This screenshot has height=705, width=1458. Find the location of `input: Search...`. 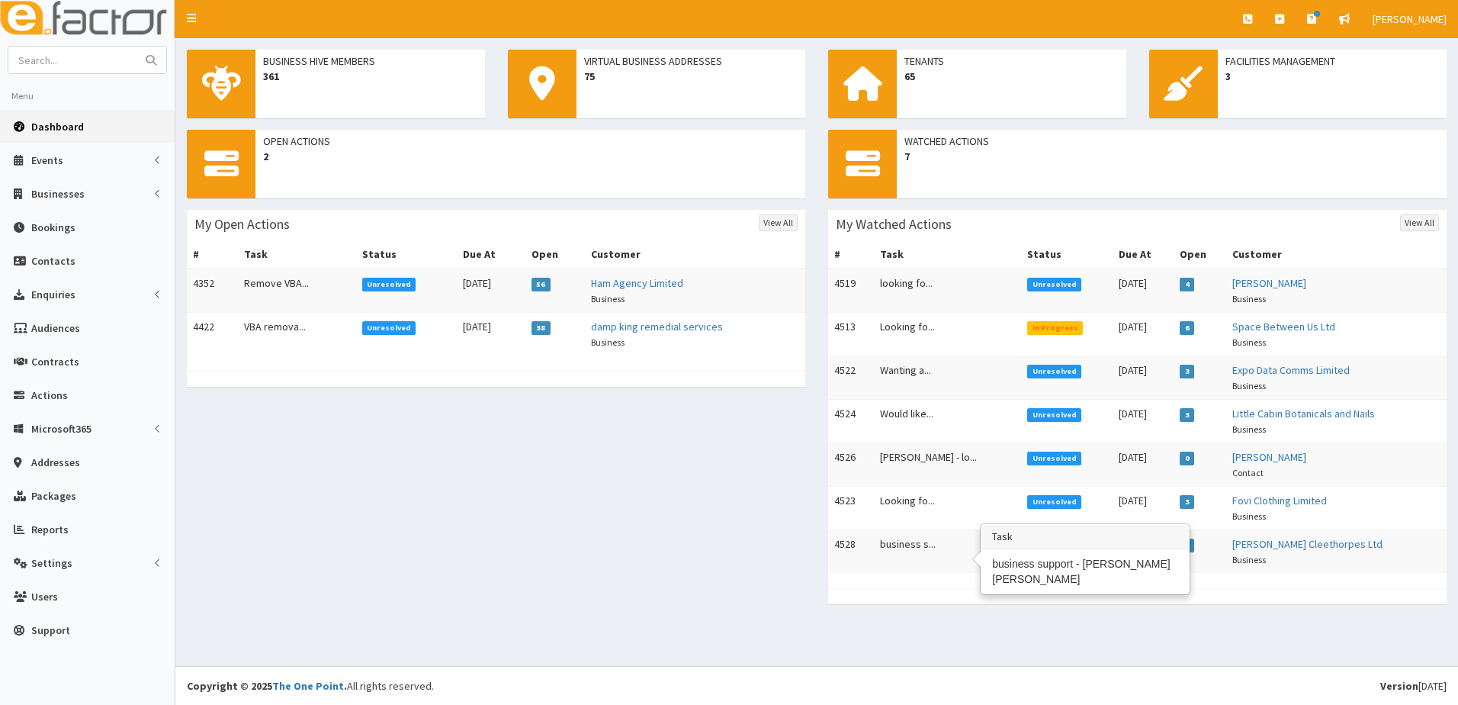

input: Search... is located at coordinates (72, 59).